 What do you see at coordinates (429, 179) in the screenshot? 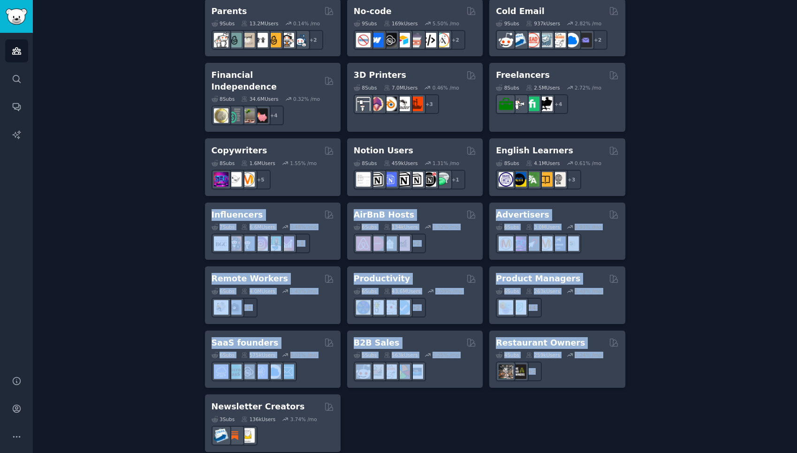
I see `img: BestNotionTemplates` at bounding box center [429, 179].